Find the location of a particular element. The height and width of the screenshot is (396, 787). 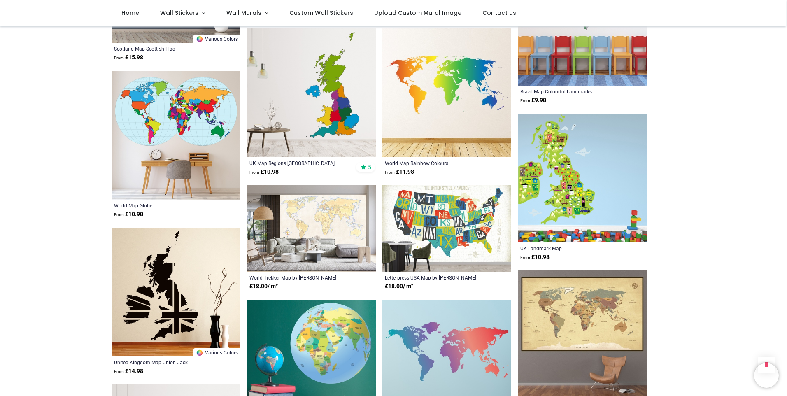

div: Scotland Map Scottish Flag is located at coordinates (163, 49).